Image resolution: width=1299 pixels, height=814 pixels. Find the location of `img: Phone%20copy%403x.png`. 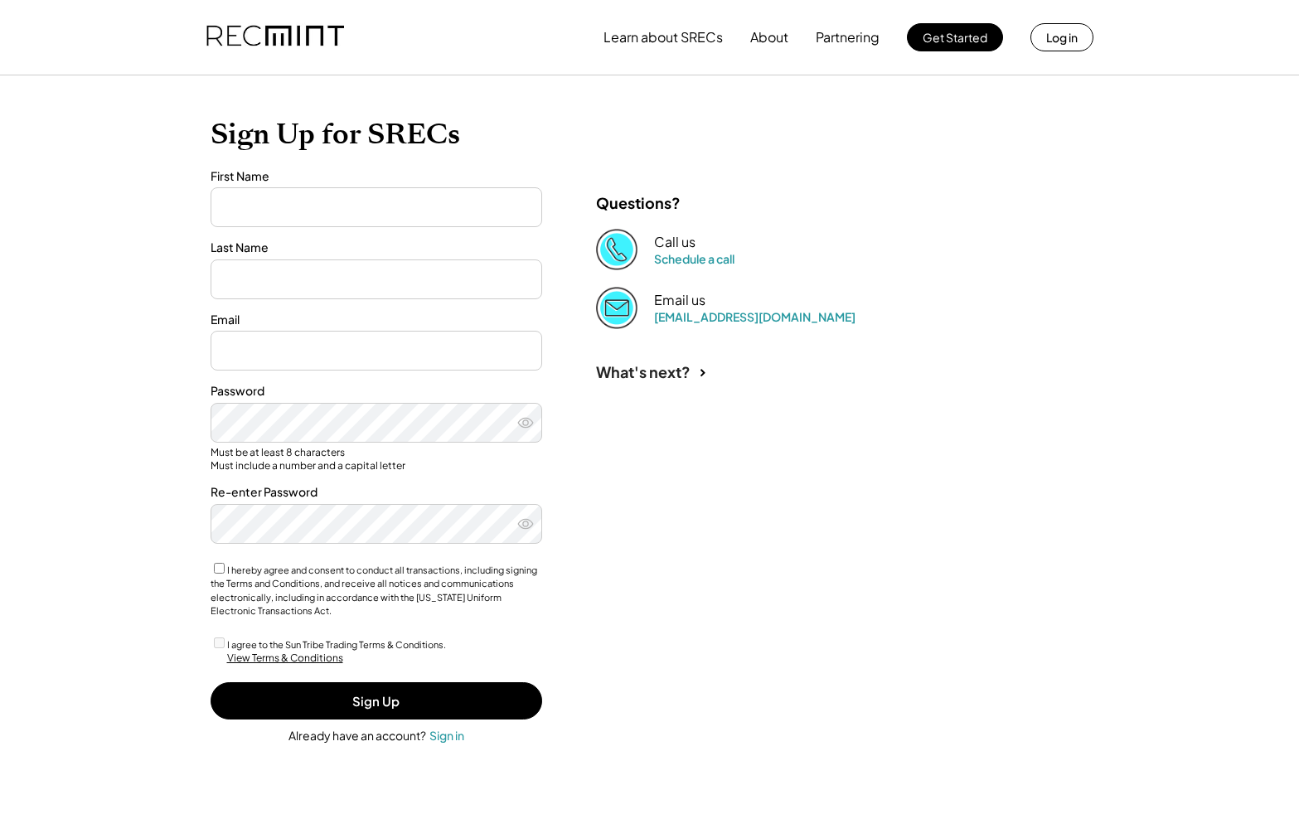

img: Phone%20copy%403x.png is located at coordinates (617, 249).